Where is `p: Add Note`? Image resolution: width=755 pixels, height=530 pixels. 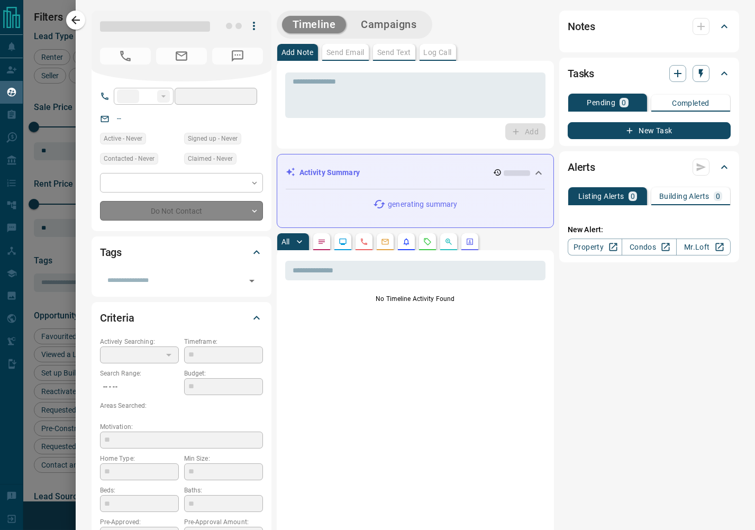
p: Add Note is located at coordinates (297, 52).